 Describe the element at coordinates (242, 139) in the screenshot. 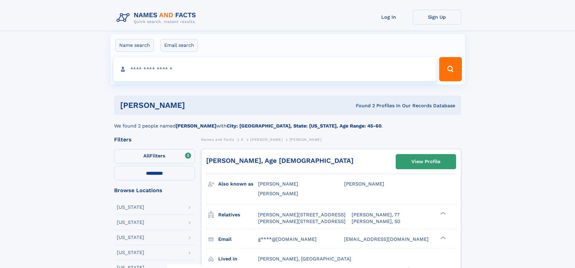

I see `span: A` at that location.